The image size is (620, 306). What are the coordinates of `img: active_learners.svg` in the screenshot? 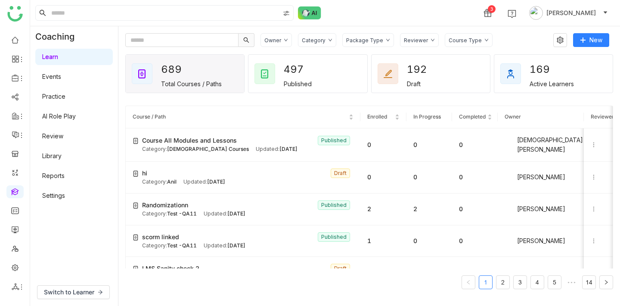 It's located at (511, 74).